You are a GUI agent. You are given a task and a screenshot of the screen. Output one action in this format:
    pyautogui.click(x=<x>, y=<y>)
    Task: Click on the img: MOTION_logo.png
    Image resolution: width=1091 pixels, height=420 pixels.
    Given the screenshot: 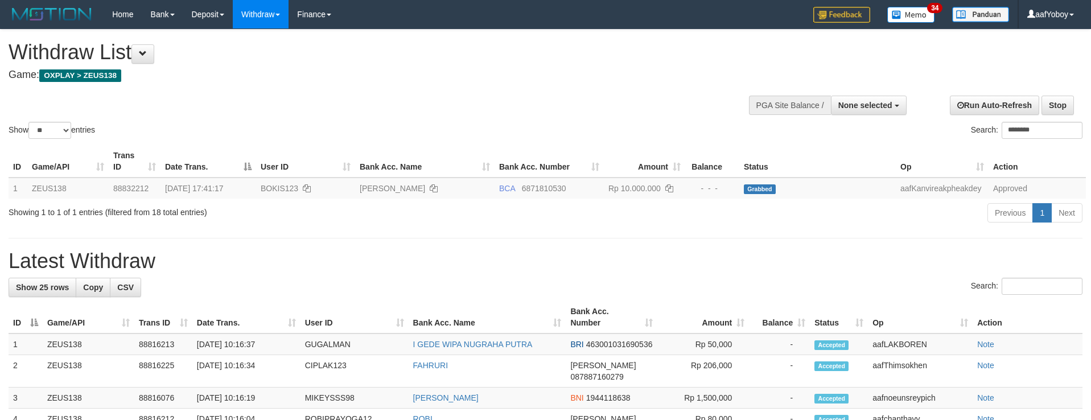 What is the action you would take?
    pyautogui.click(x=52, y=14)
    